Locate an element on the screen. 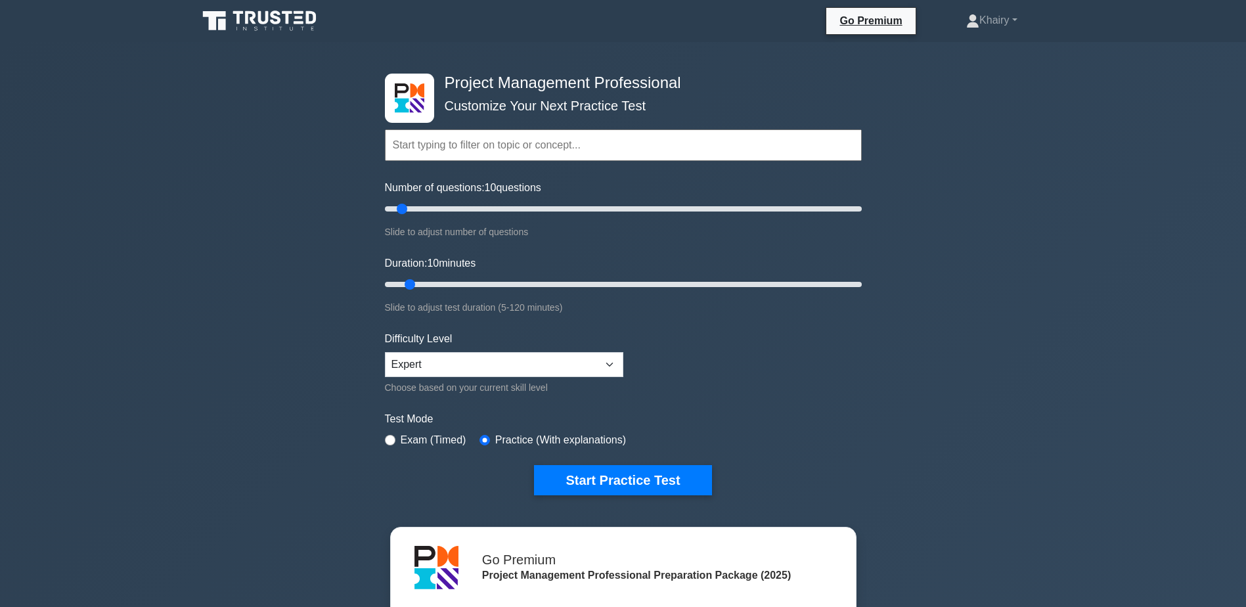 This screenshot has height=607, width=1246. a: Khairy is located at coordinates (991, 20).